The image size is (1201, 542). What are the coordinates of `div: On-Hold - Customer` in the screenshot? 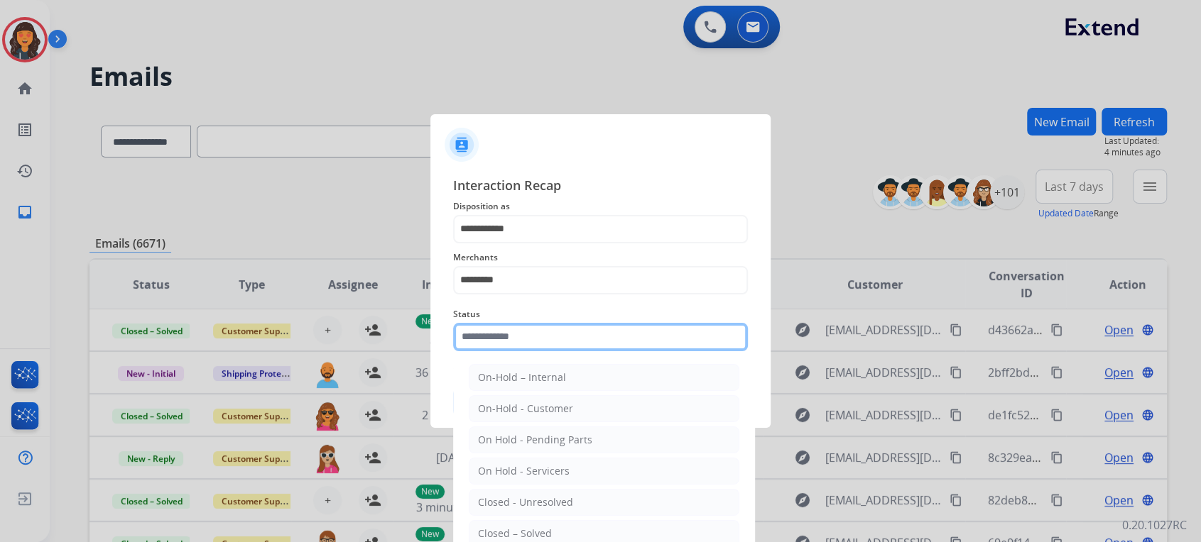 It's located at (525, 409).